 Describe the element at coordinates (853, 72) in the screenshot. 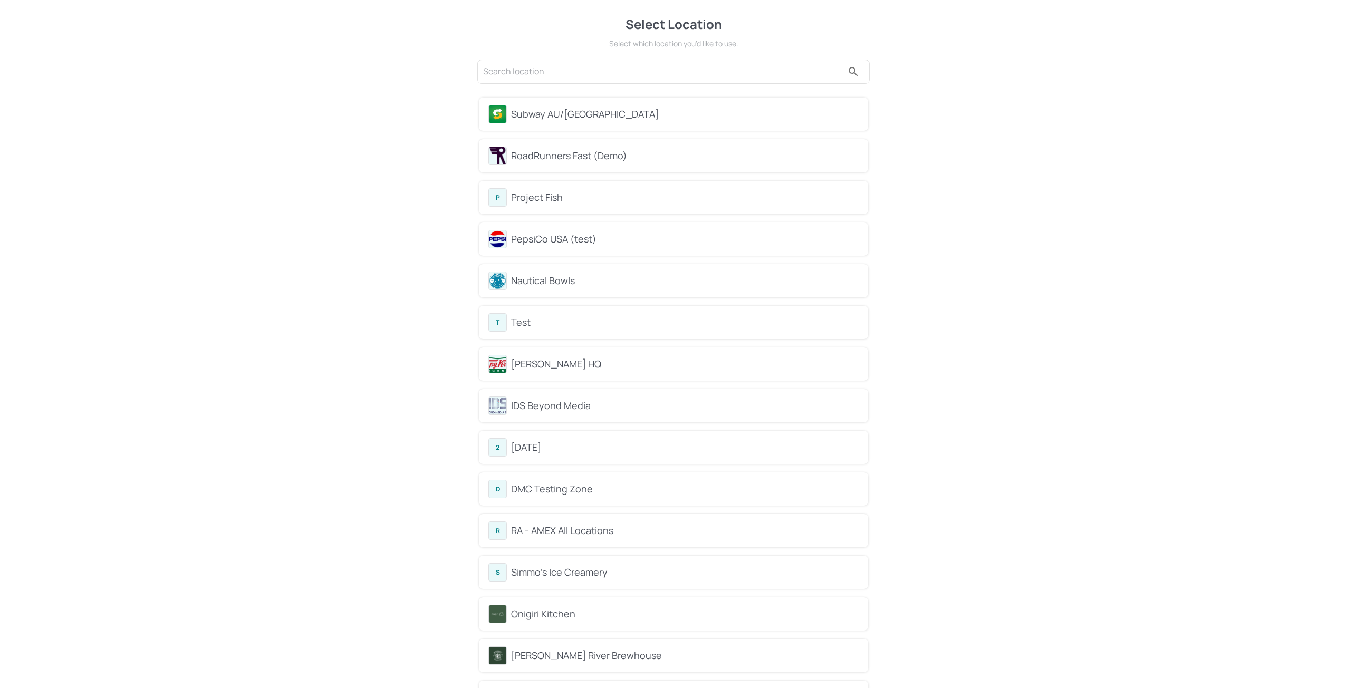

I see `button: search` at that location.